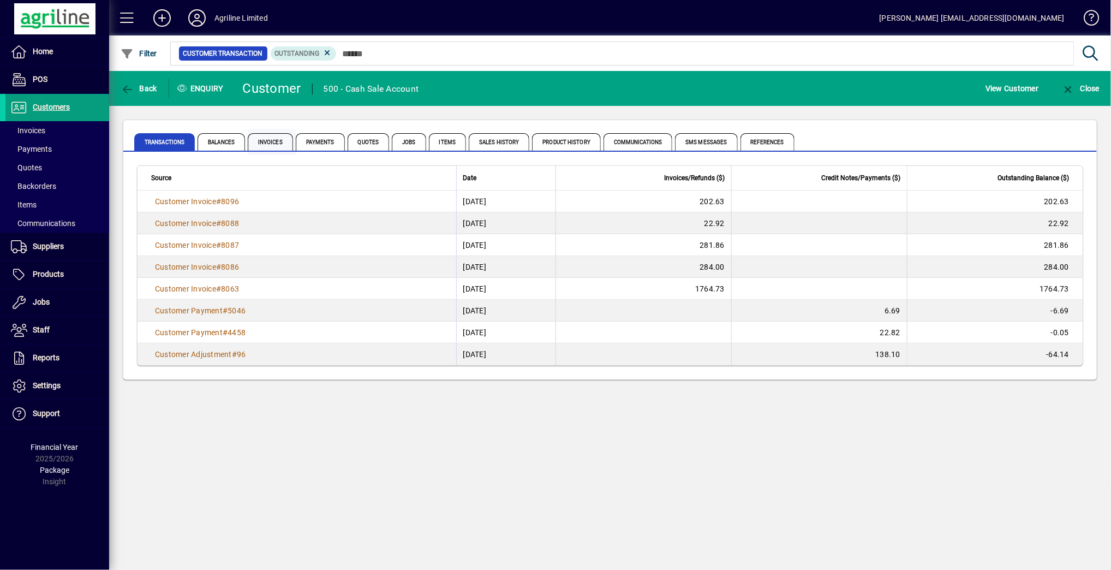 This screenshot has width=1111, height=570. Describe the element at coordinates (162, 18) in the screenshot. I see `button: Add` at that location.